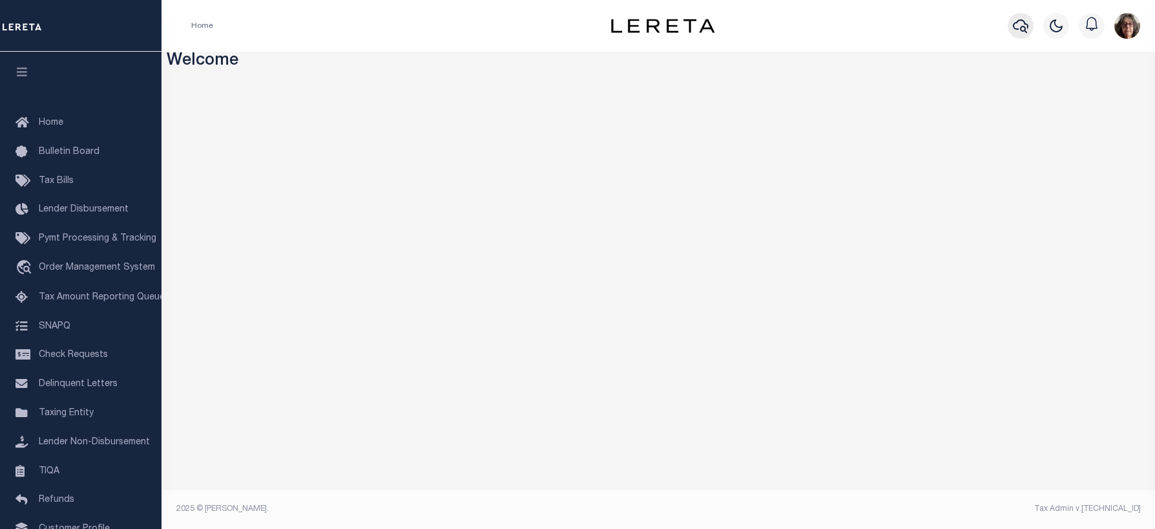 Image resolution: width=1155 pixels, height=529 pixels. I want to click on img: logo-dark.svg, so click(663, 26).